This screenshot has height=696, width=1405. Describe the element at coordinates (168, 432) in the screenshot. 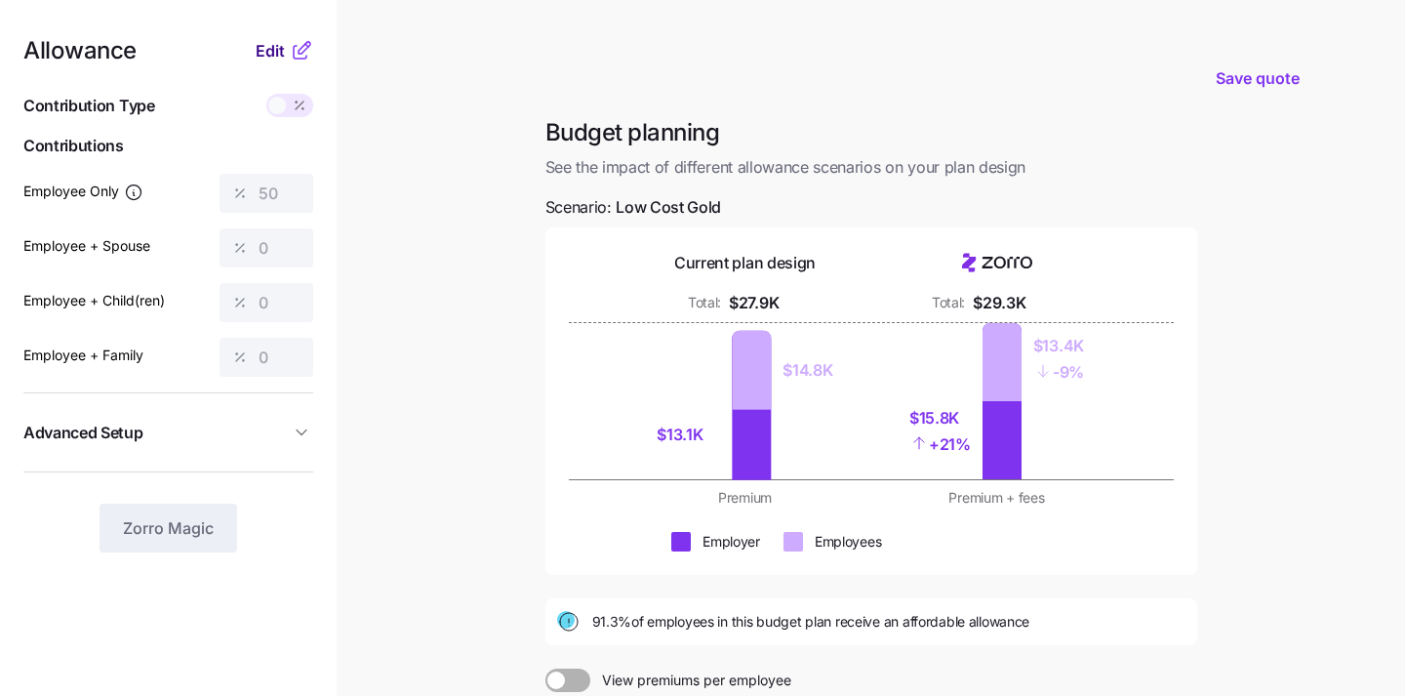

I see `button: Advanced Setup` at that location.